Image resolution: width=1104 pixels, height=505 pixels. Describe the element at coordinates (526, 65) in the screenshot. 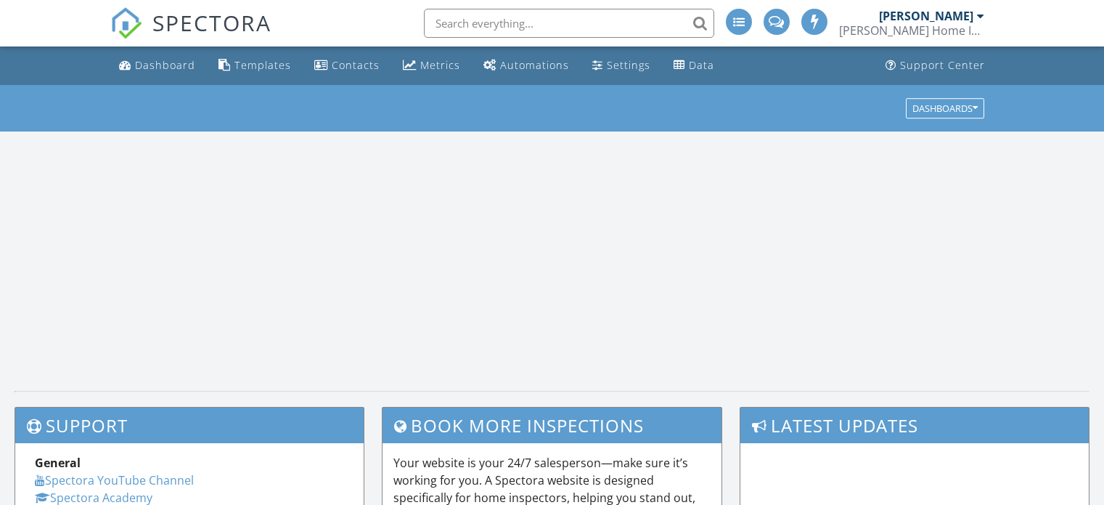

I see `a: Automations (Advanced)` at that location.